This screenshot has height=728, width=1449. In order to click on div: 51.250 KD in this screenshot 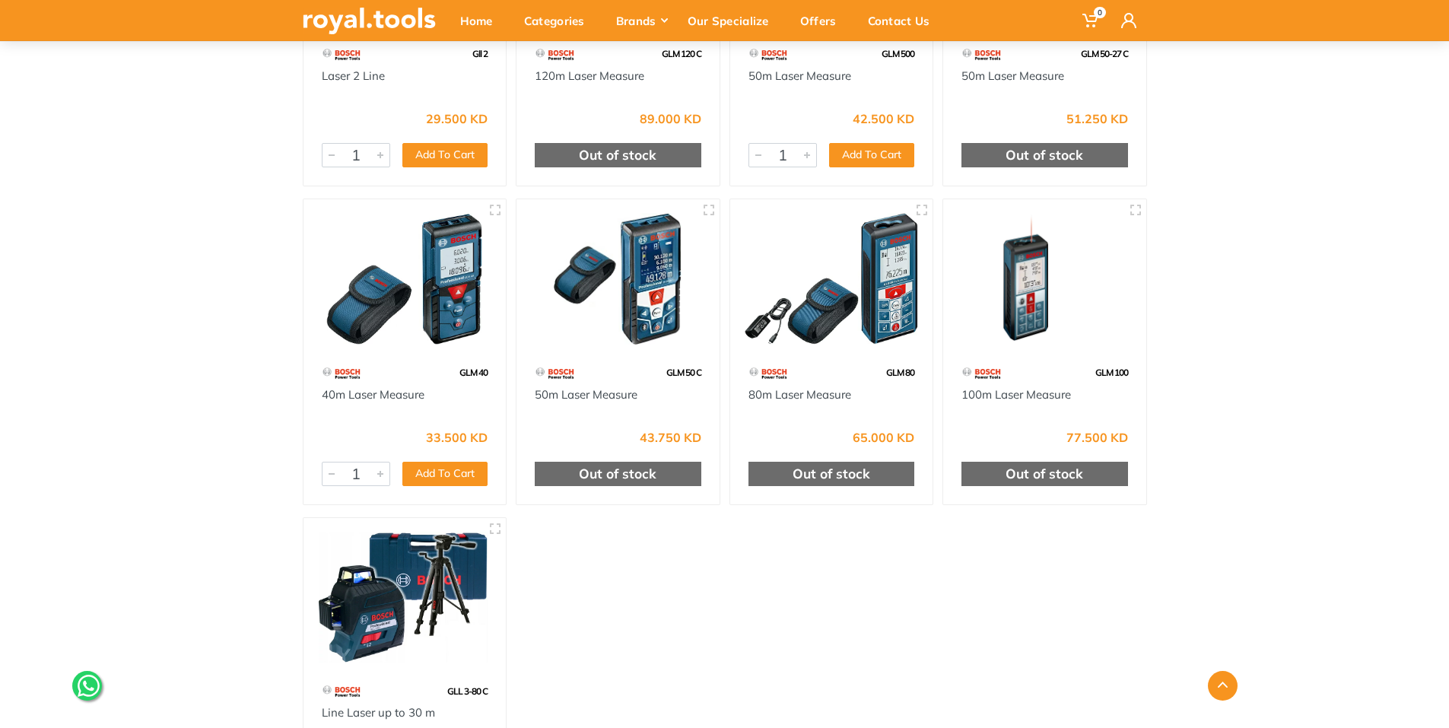, I will do `click(1097, 119)`.